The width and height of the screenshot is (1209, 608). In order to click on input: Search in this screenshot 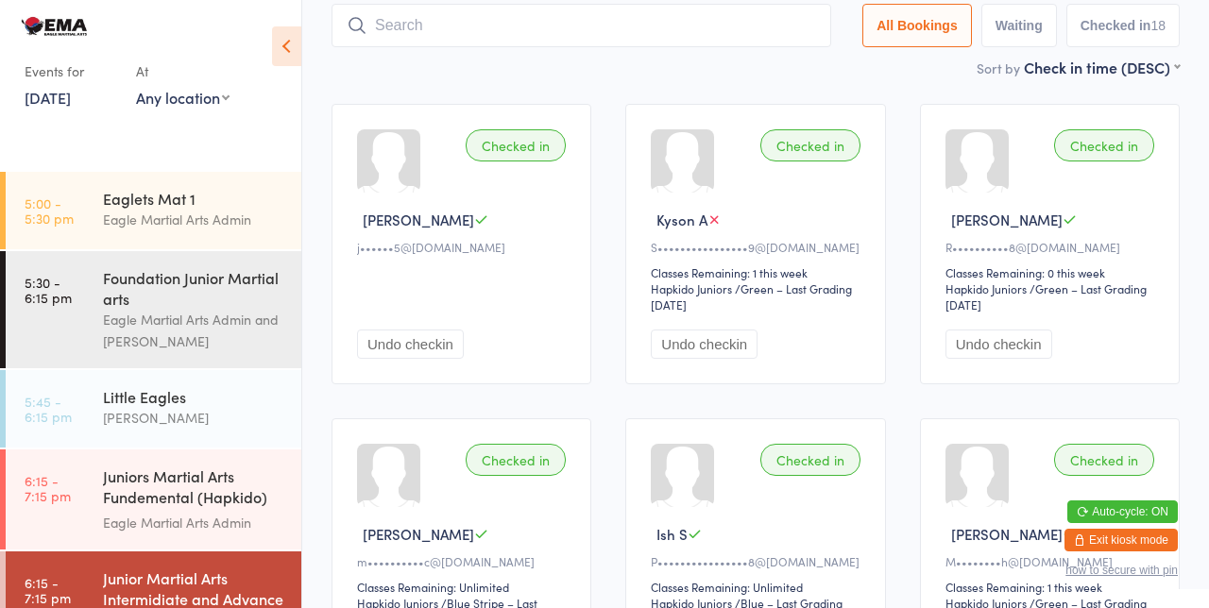, I will do `click(581, 26)`.